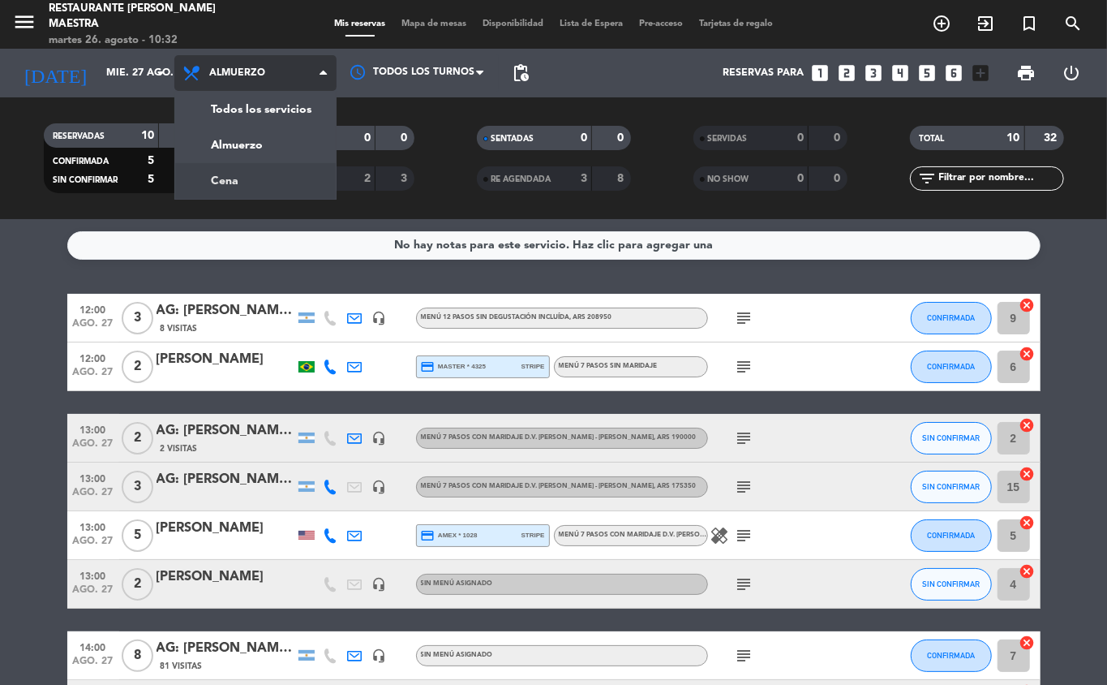 The height and width of the screenshot is (685, 1107). Describe the element at coordinates (157, 41) in the screenshot. I see `div: martes 26. agosto - 10:32` at that location.